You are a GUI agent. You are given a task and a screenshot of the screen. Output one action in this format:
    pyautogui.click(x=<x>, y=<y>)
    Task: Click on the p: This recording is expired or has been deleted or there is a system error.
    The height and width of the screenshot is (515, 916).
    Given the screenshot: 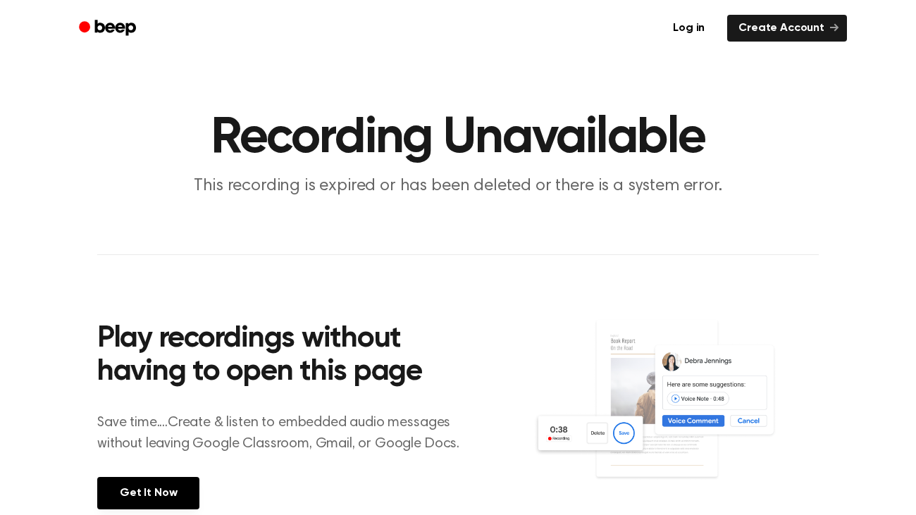 What is the action you would take?
    pyautogui.click(x=458, y=186)
    